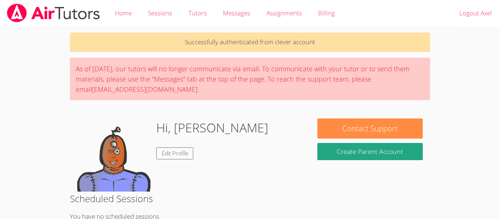  Describe the element at coordinates (175, 154) in the screenshot. I see `a: Edit Profile` at that location.